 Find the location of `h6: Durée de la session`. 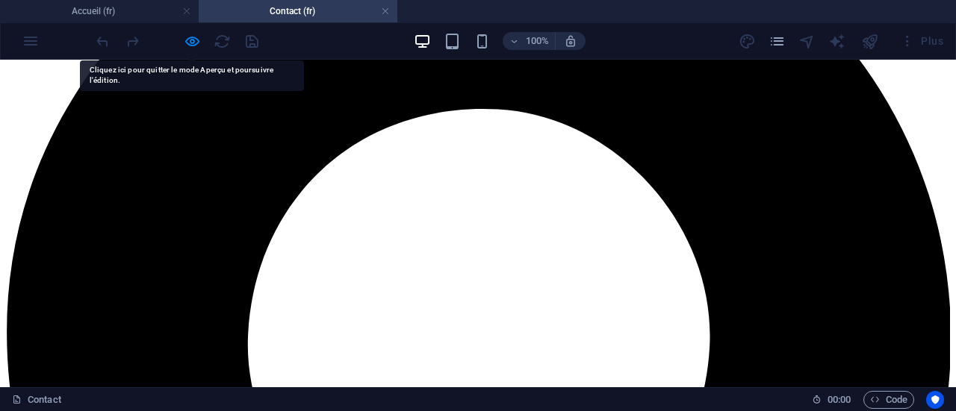

h6: Durée de la session is located at coordinates (831, 400).